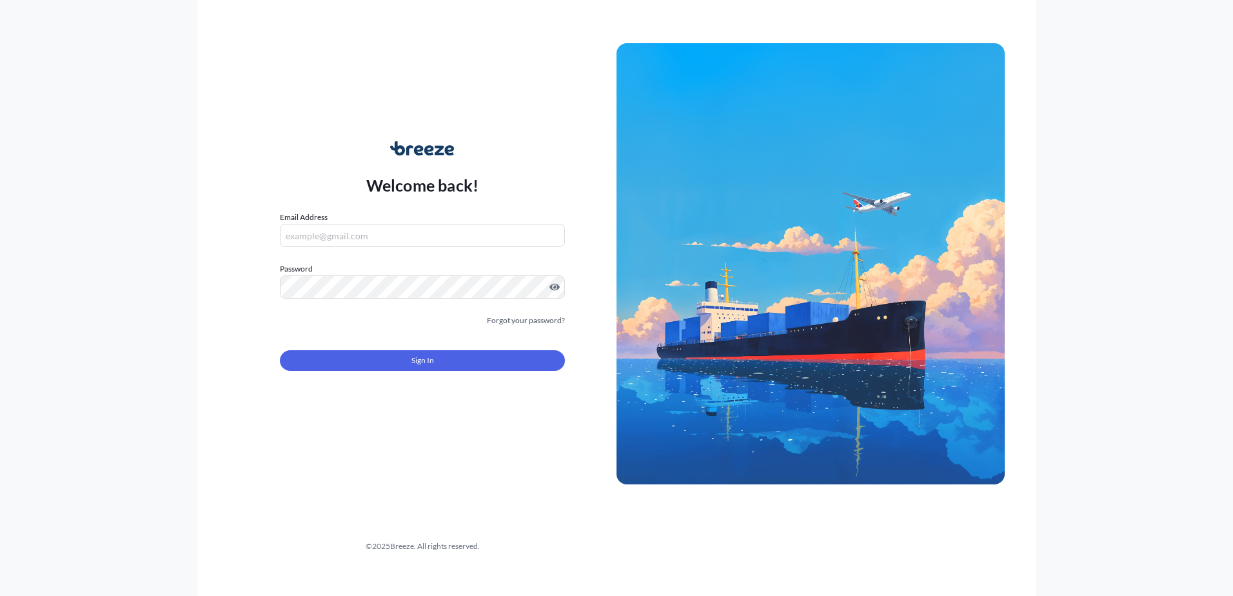 The image size is (1233, 596). Describe the element at coordinates (811, 264) in the screenshot. I see `img: Ship illustration` at that location.